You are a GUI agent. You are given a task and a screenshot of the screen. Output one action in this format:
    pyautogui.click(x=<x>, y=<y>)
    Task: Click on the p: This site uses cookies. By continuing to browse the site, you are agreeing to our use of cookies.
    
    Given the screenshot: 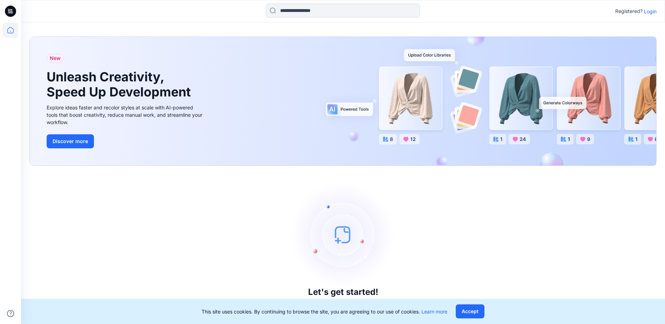 What is the action you would take?
    pyautogui.click(x=324, y=311)
    